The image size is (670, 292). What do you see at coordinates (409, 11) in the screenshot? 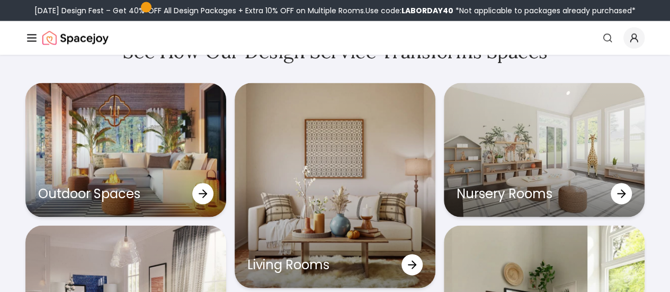
I see `span: Use code:` at bounding box center [409, 11].